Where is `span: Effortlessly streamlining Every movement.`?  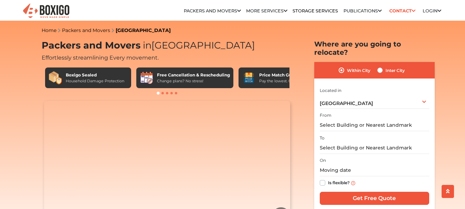 span: Effortlessly streamlining Every movement. is located at coordinates (100, 58).